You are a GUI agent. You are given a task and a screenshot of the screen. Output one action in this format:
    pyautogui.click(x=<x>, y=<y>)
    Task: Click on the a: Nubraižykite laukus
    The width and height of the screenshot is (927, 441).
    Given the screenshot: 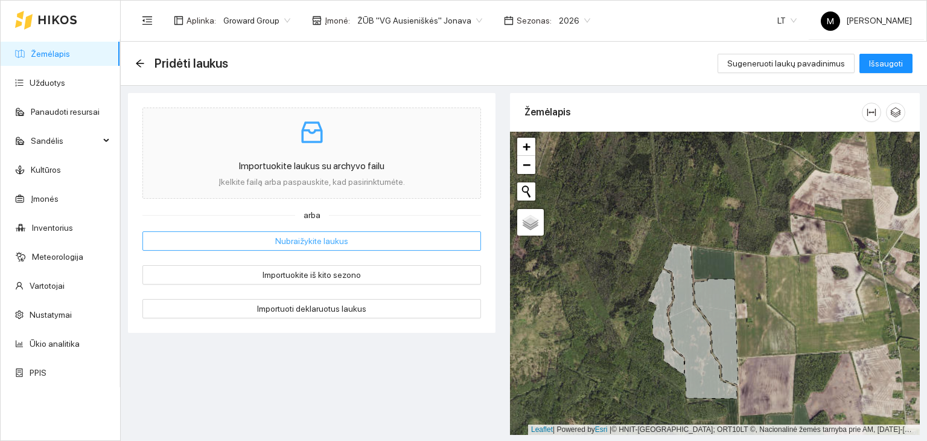 What is the action you would take?
    pyautogui.click(x=312, y=241)
    